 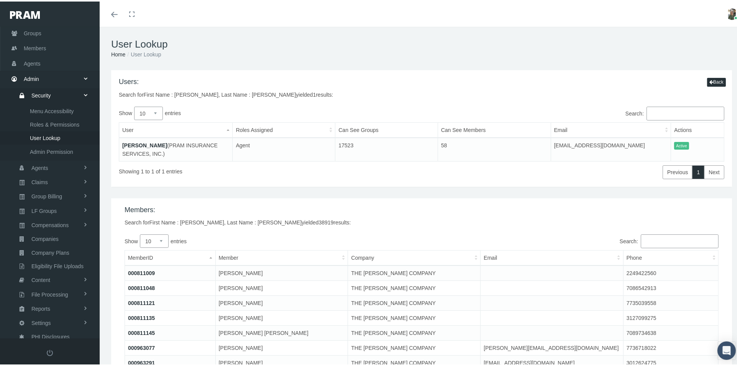 What do you see at coordinates (671, 271) in the screenshot?
I see `td: 2249422560` at bounding box center [671, 271].